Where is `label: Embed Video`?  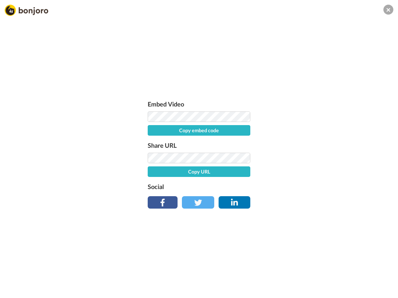
label: Embed Video is located at coordinates (199, 104).